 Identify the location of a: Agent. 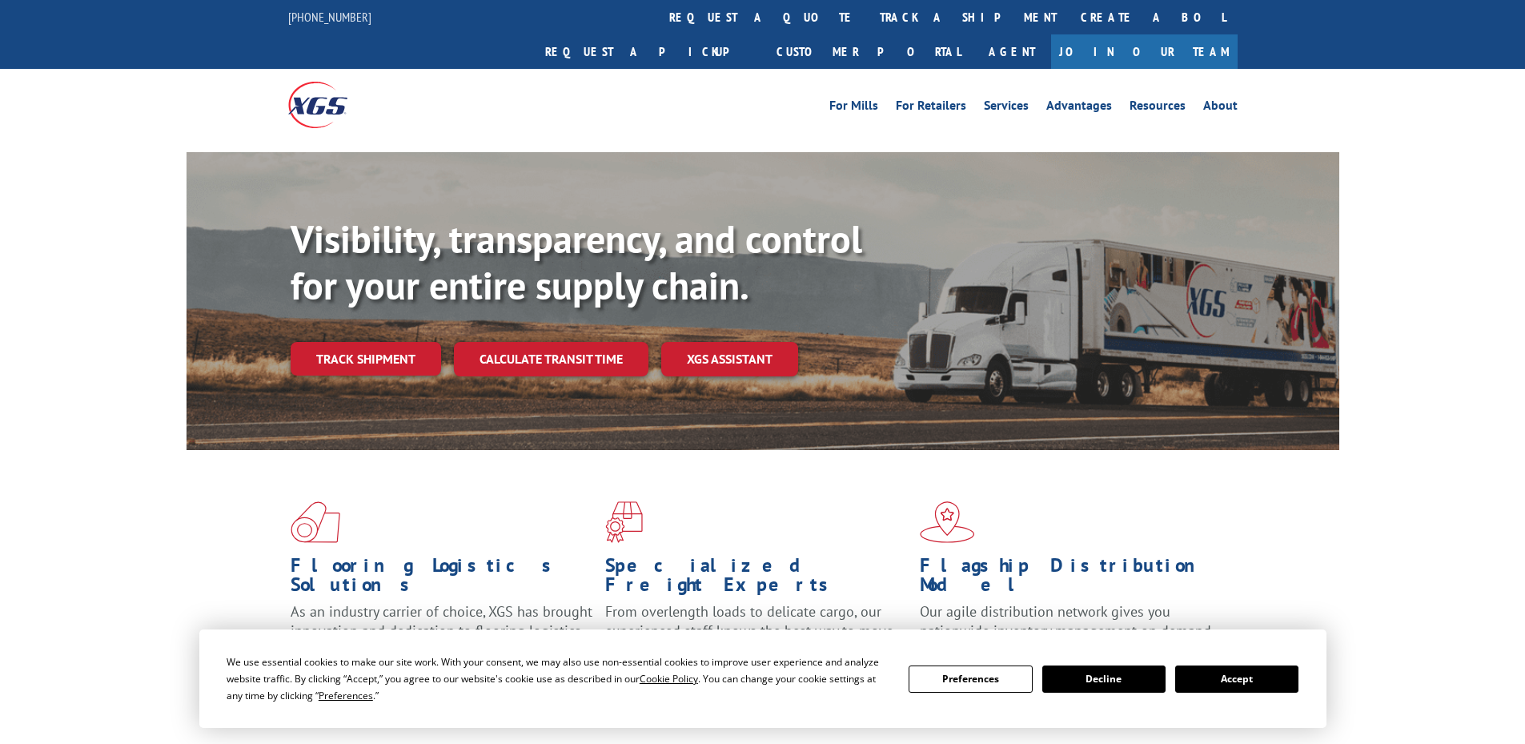
(1012, 51).